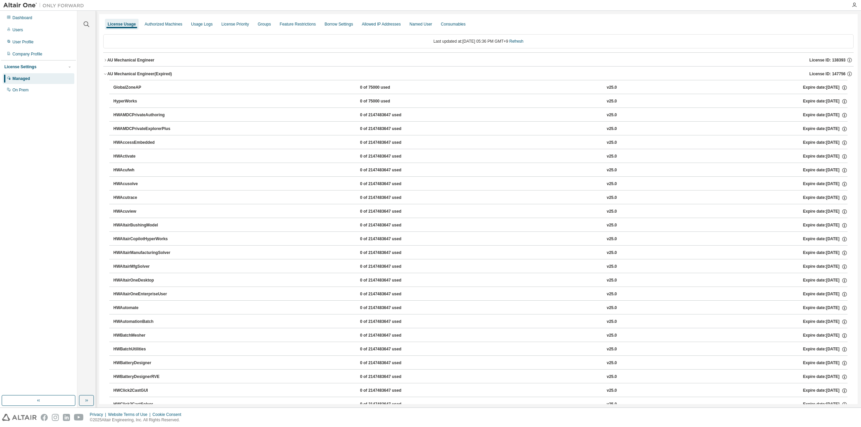  What do you see at coordinates (144, 198) in the screenshot?
I see `div: HWAcutrace` at bounding box center [144, 198].